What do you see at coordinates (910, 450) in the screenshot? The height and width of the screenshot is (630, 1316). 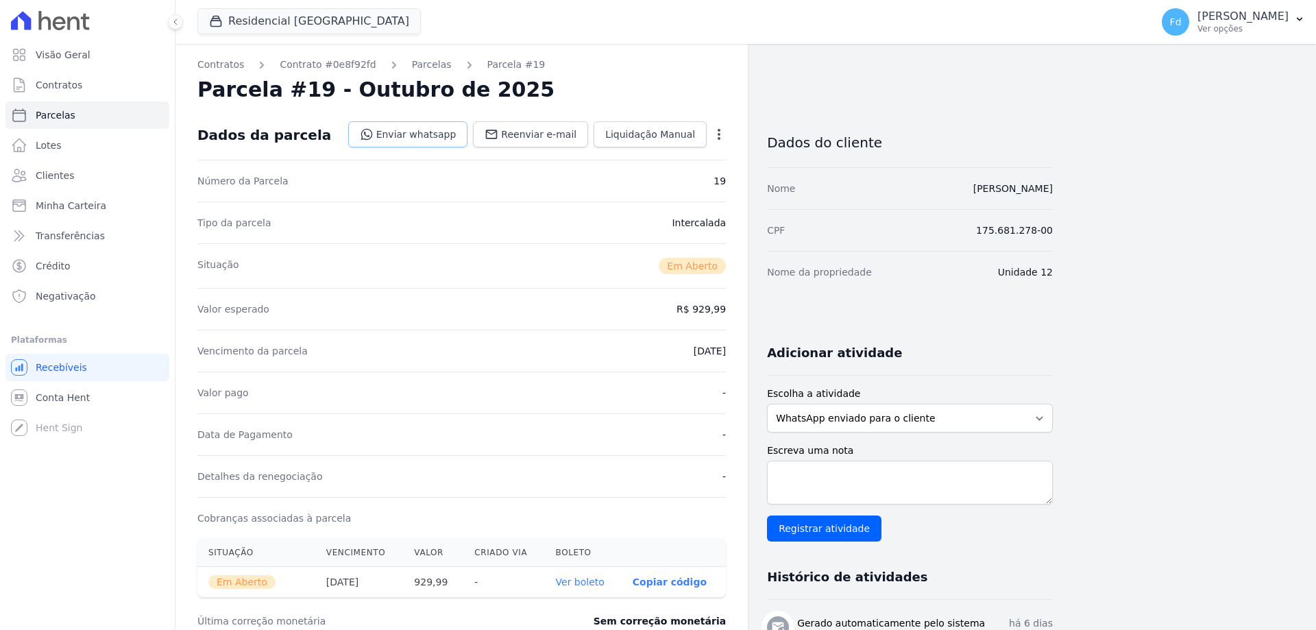 I see `label: Escreva uma nota` at bounding box center [910, 450].